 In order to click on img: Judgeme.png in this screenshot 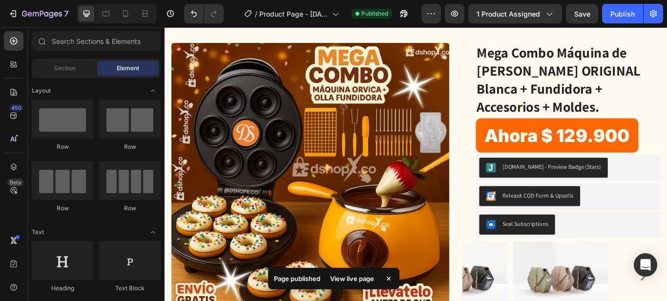, I will do `click(380, 164)`.